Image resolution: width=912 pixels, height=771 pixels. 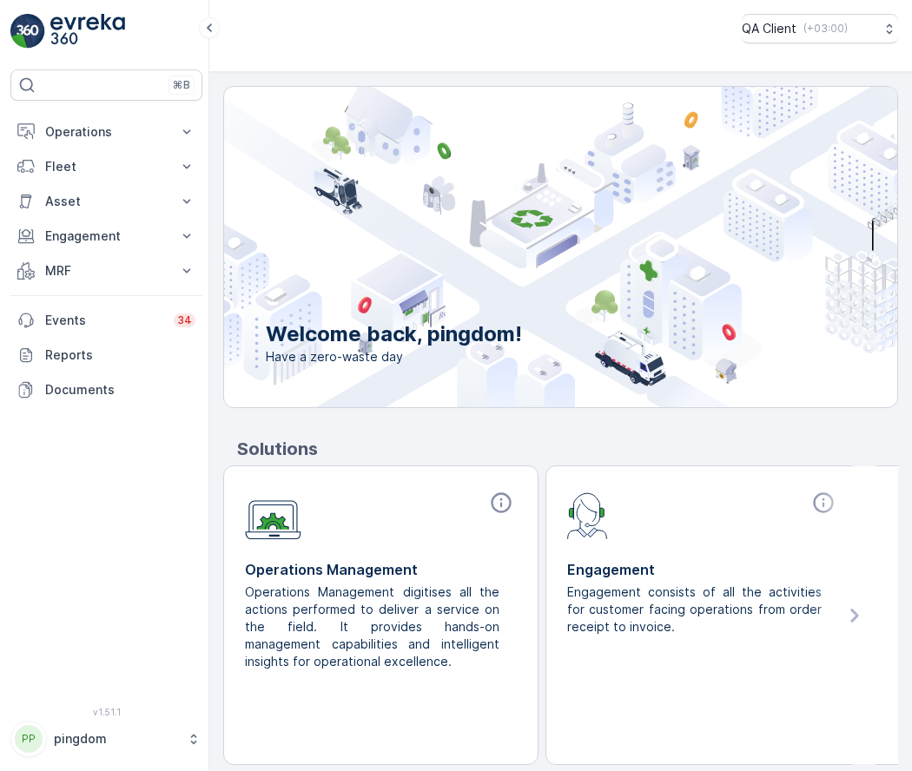 What do you see at coordinates (106, 236) in the screenshot?
I see `button: Engagement` at bounding box center [106, 236].